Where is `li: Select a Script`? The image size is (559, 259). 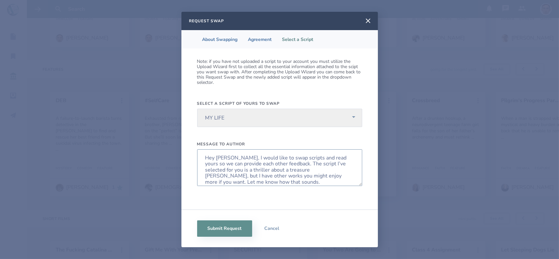 li: Select a Script is located at coordinates (298, 39).